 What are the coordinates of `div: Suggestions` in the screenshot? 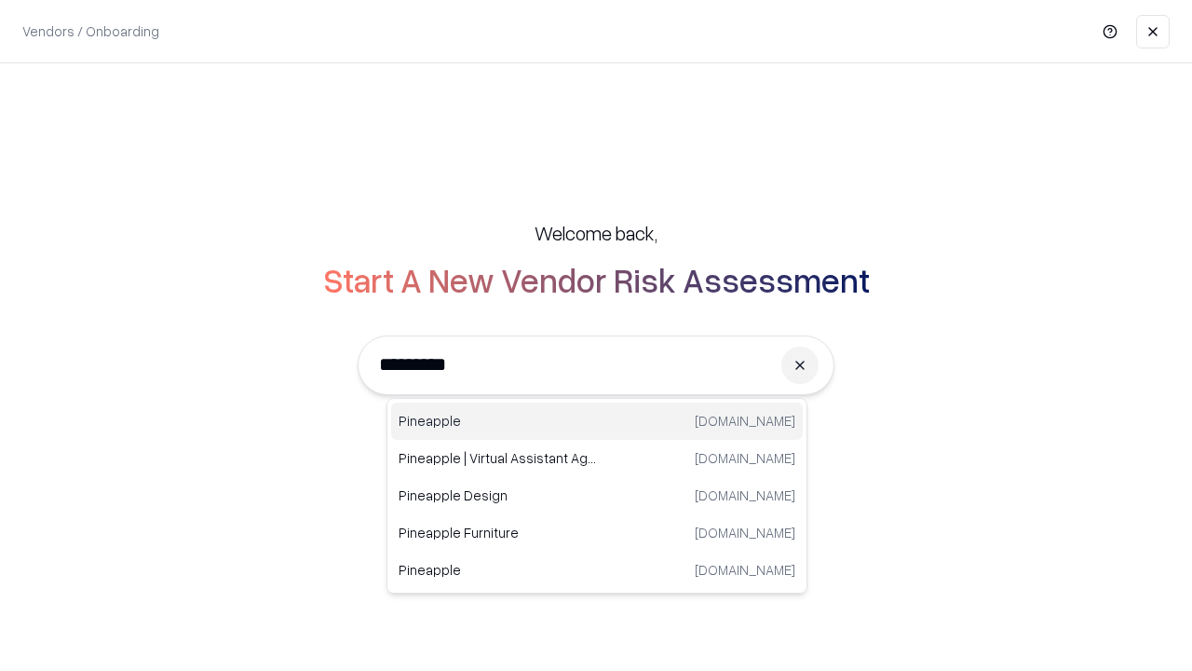 It's located at (597, 495).